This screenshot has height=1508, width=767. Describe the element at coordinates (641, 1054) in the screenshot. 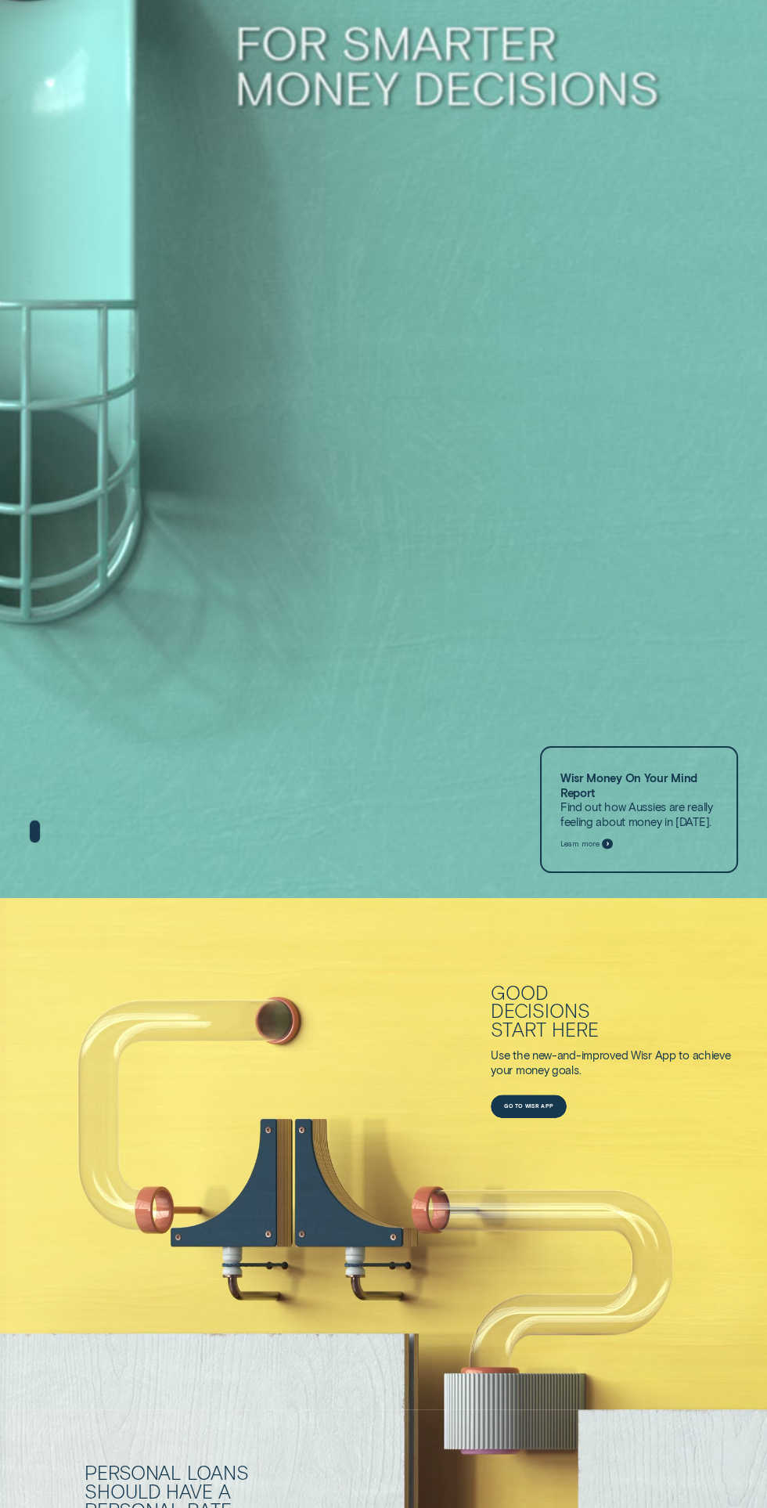

I see `div: Wisr` at that location.